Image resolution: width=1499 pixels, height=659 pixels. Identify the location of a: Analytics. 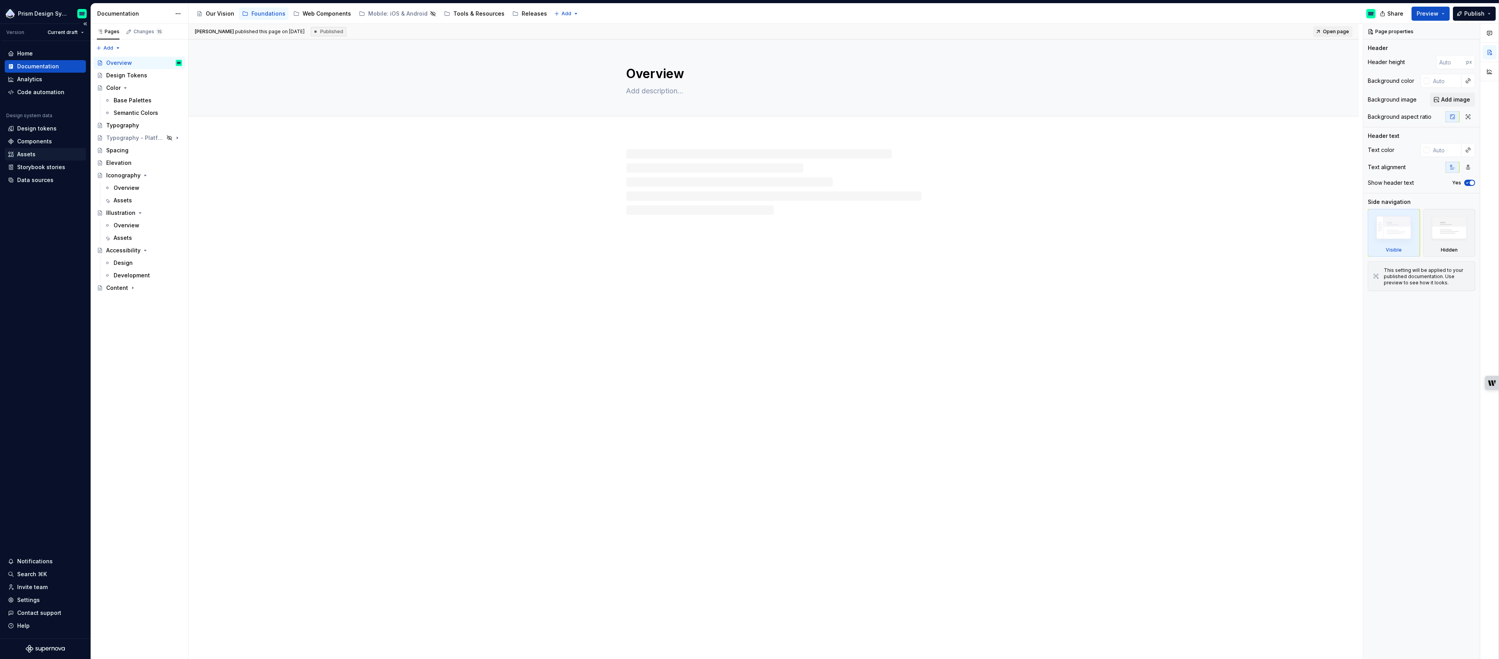
(45, 79).